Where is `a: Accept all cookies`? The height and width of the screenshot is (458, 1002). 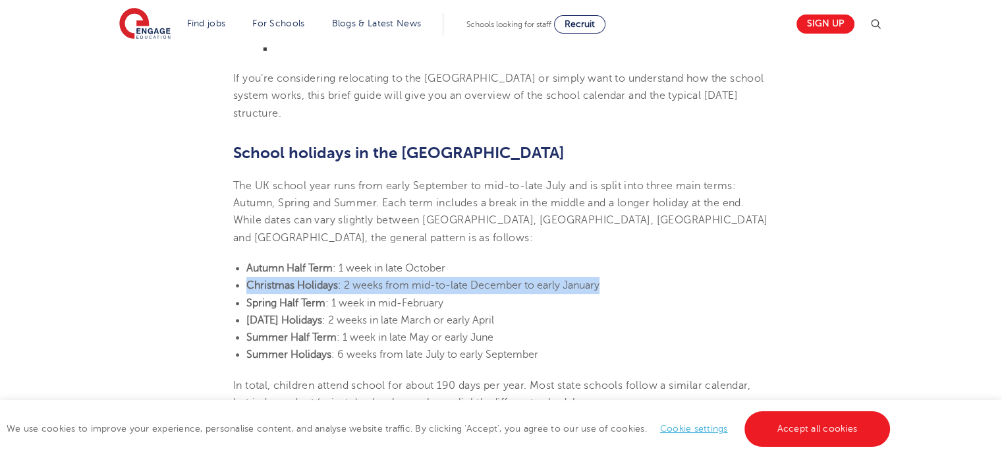
a: Accept all cookies is located at coordinates (818, 429).